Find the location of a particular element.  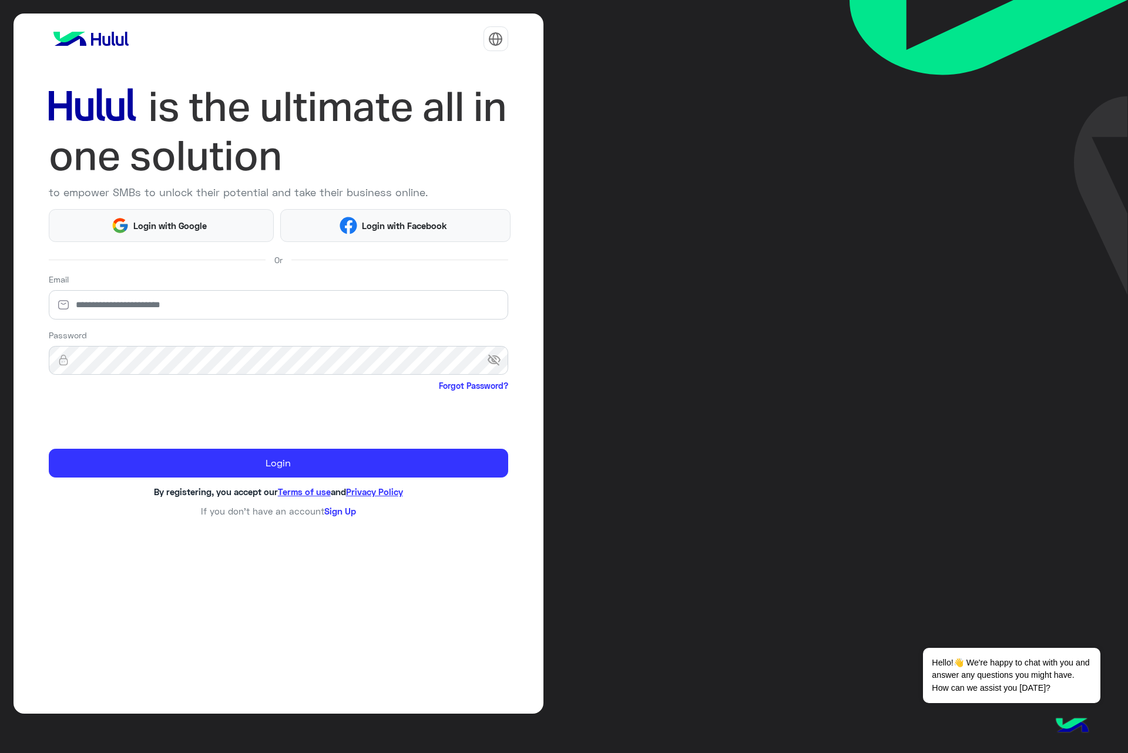

img: logo is located at coordinates (91, 39).